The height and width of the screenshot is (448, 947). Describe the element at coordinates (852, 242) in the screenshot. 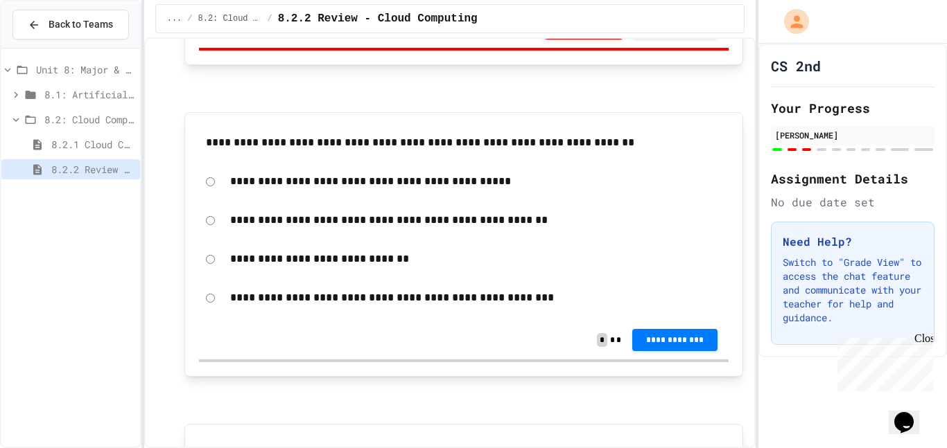

I see `h3: Need Help?` at that location.